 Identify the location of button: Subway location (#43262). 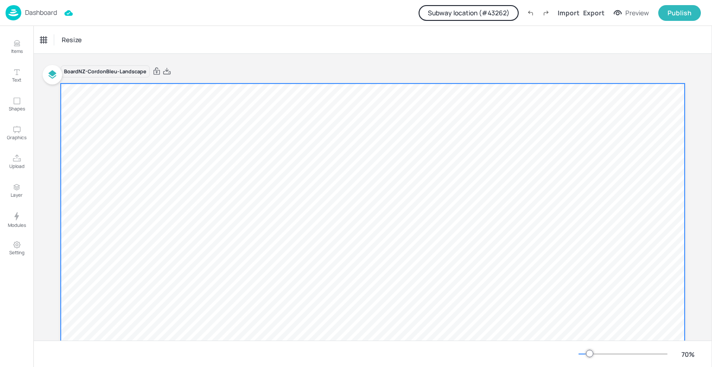
(469, 13).